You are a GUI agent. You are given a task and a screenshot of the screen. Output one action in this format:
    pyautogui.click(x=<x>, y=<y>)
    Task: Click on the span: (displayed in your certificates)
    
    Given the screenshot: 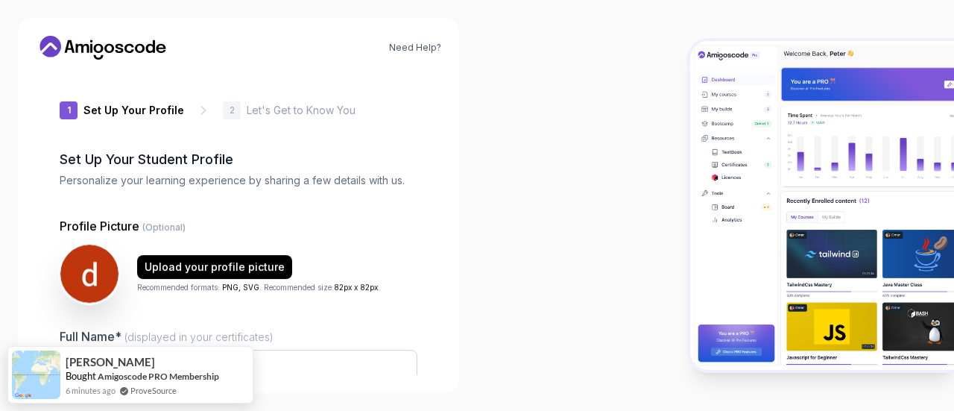 What is the action you would take?
    pyautogui.click(x=199, y=336)
    